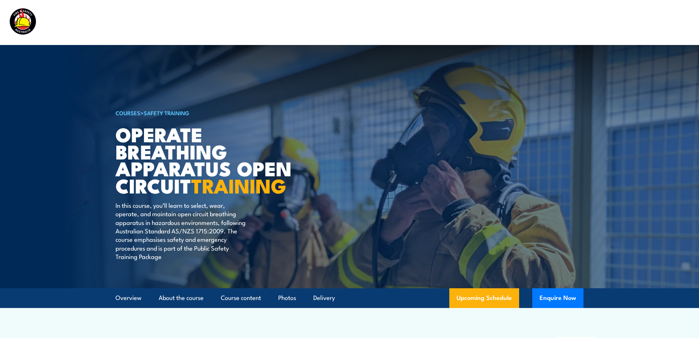  I want to click on a: Course Calendar, so click(365, 22).